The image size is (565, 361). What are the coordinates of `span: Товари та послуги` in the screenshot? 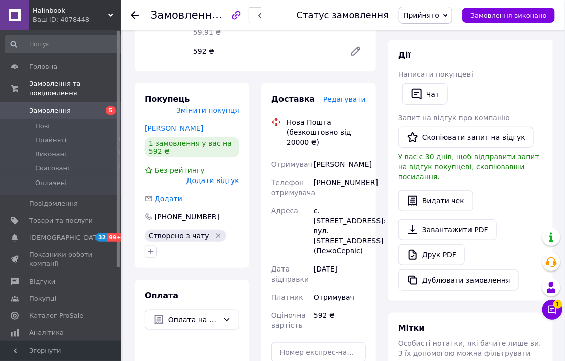 It's located at (61, 221).